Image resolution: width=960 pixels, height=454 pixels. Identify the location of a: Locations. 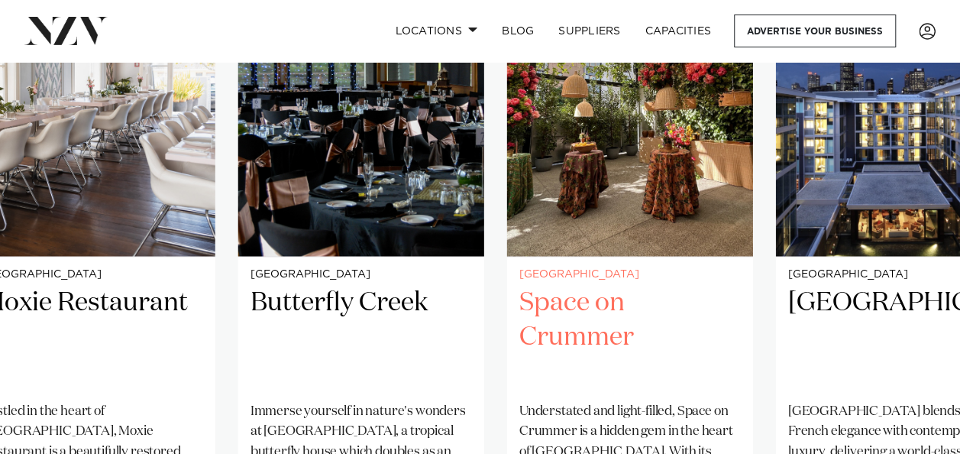
(436, 31).